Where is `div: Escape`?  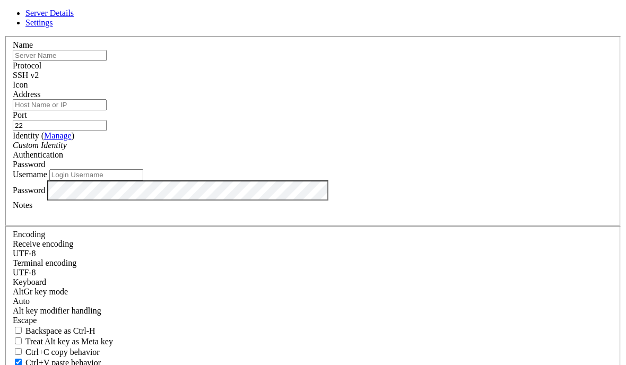 div: Escape is located at coordinates (313, 320).